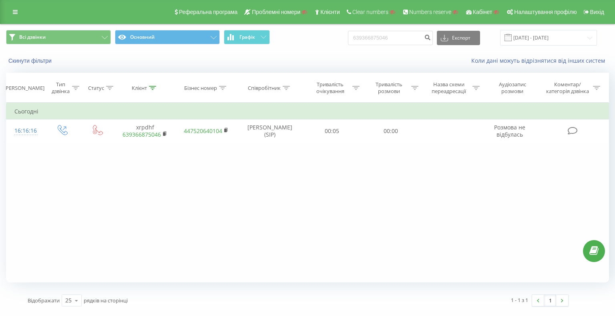 The height and width of the screenshot is (316, 615). Describe the element at coordinates (25, 131) in the screenshot. I see `div: 16:16:16` at that location.